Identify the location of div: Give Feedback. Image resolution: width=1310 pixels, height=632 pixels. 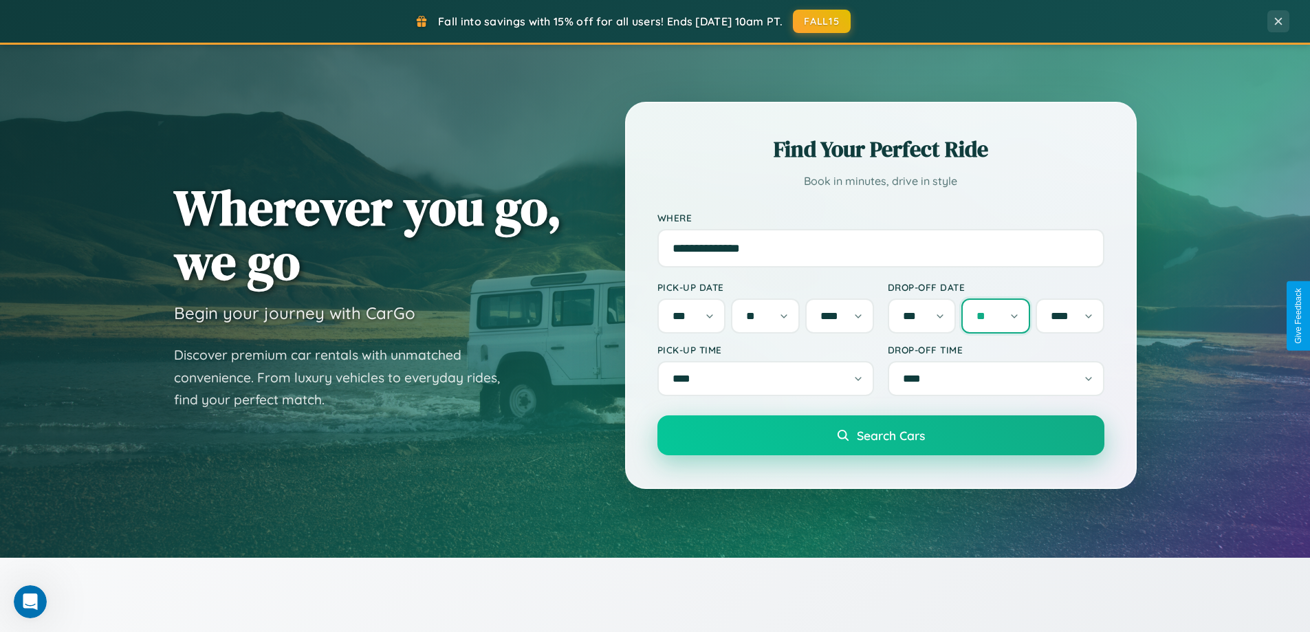
(1299, 316).